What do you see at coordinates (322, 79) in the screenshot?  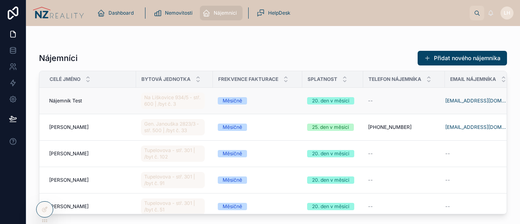 I see `span: Splatnost` at bounding box center [322, 79].